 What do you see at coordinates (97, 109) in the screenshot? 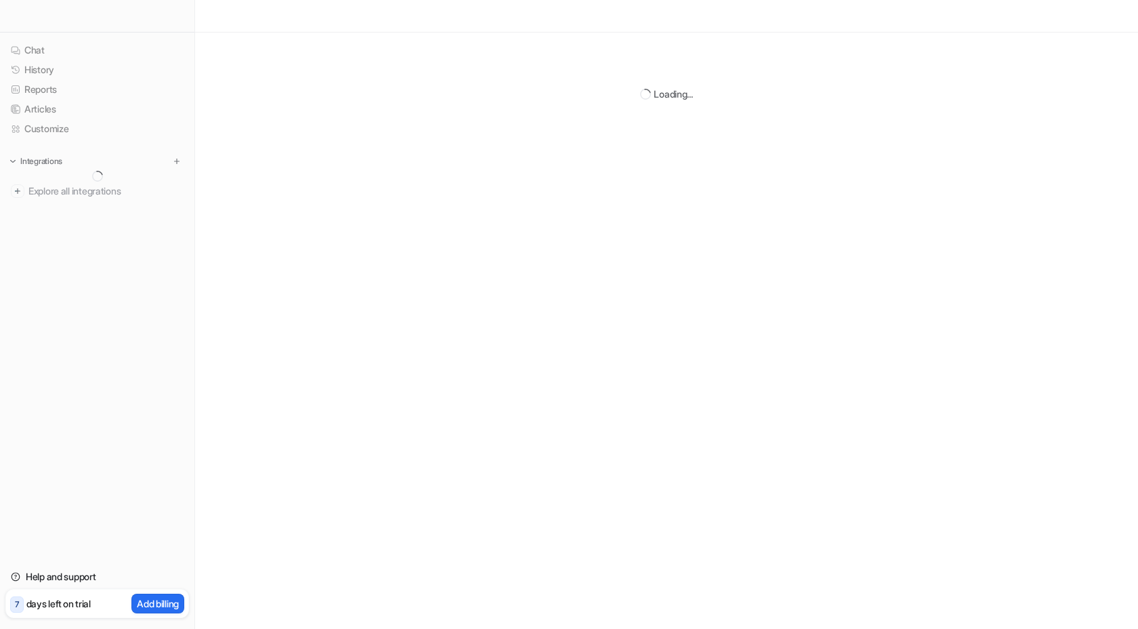
I see `a: Articles` at bounding box center [97, 109].